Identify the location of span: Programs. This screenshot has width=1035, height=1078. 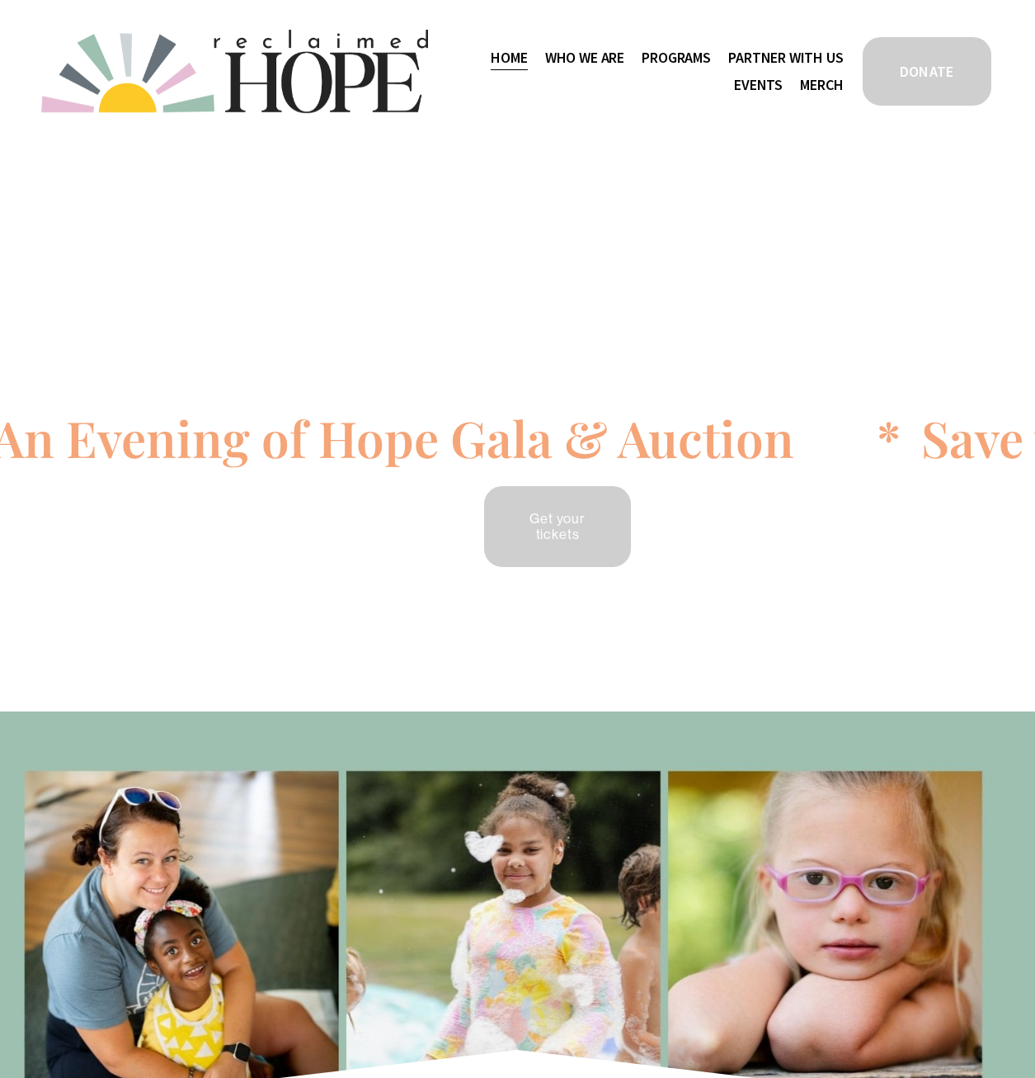
(677, 58).